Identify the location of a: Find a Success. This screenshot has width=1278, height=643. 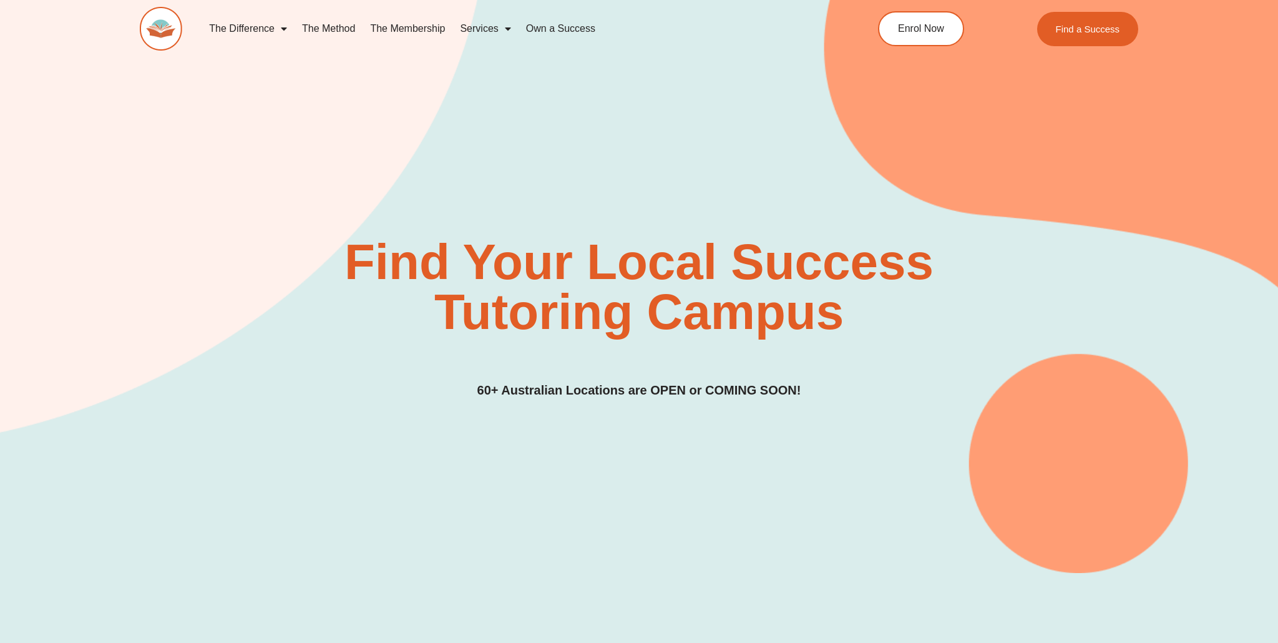
(1087, 29).